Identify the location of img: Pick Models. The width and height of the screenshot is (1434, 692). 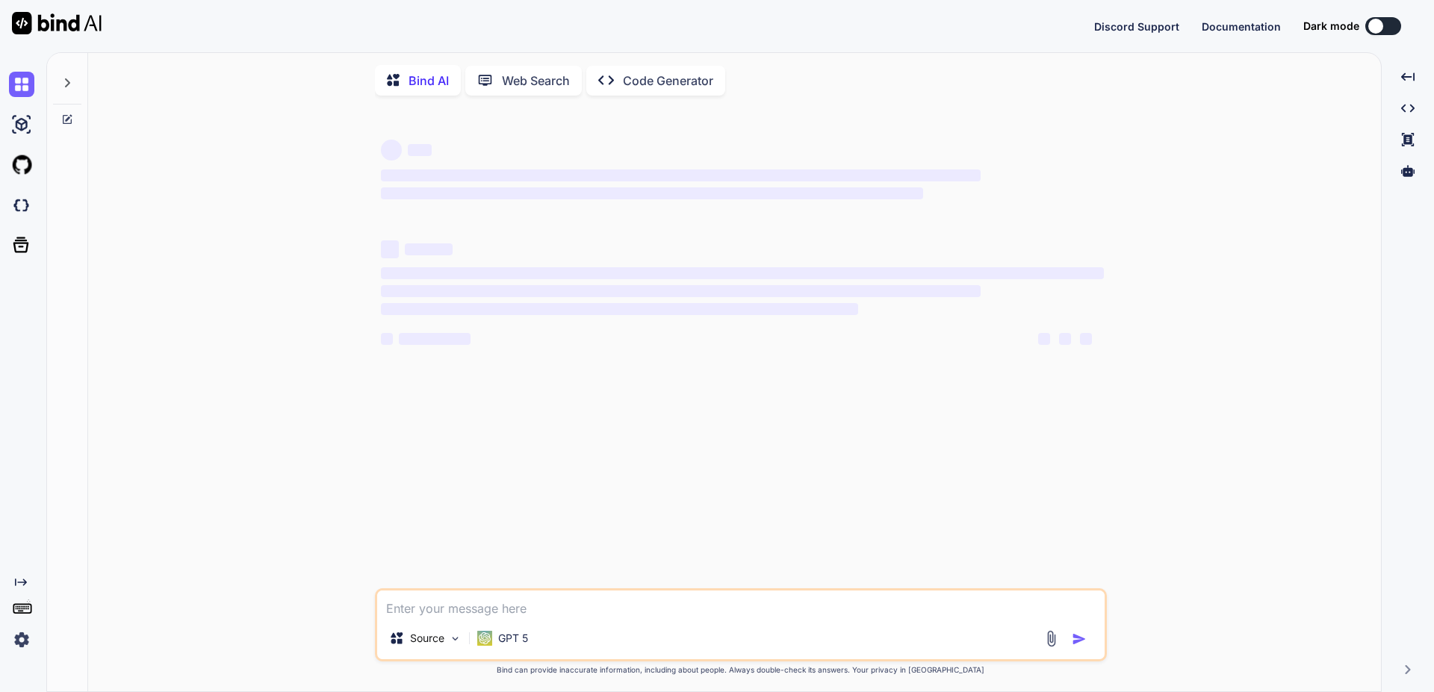
(455, 638).